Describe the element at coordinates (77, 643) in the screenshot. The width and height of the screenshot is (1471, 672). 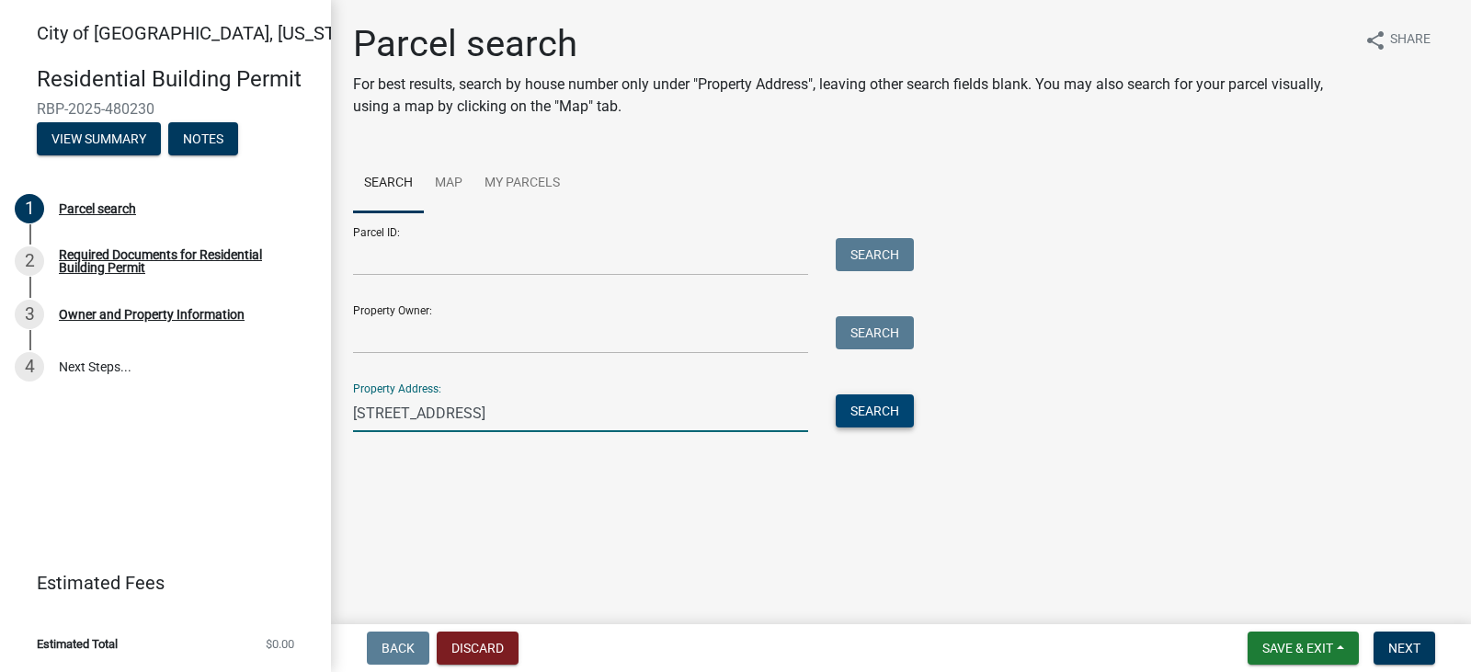
I see `span: Estimated Total` at that location.